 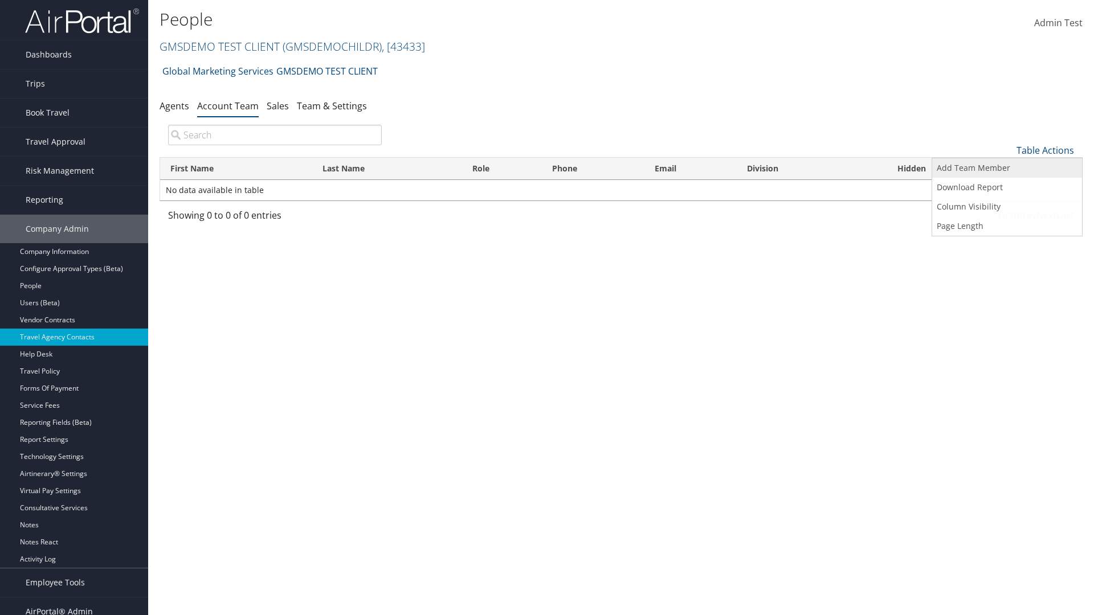 I want to click on span: Trips, so click(x=35, y=84).